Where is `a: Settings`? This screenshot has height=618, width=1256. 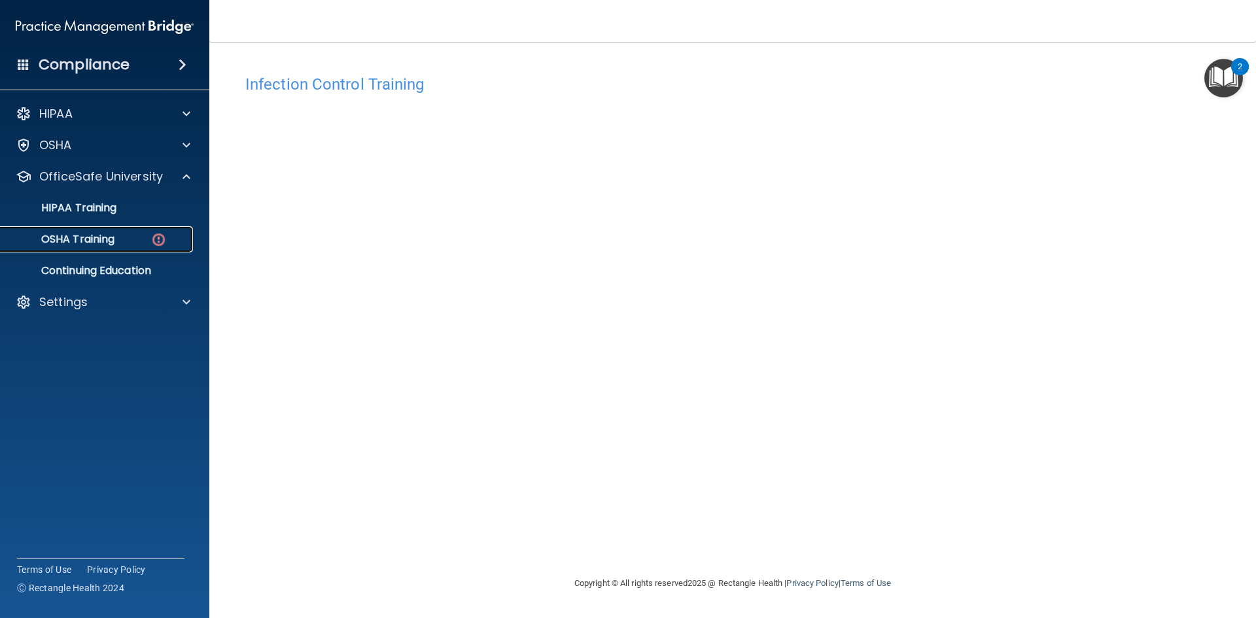
a: Settings is located at coordinates (103, 302).